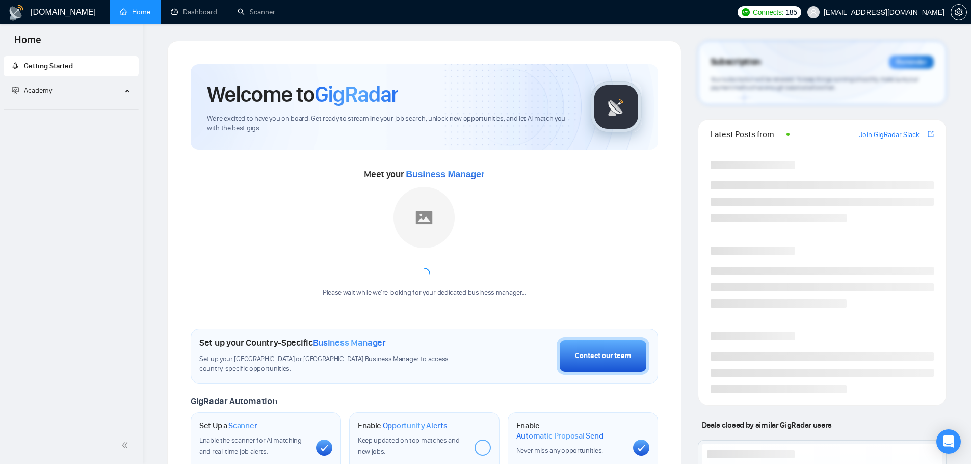  I want to click on img: logo, so click(16, 13).